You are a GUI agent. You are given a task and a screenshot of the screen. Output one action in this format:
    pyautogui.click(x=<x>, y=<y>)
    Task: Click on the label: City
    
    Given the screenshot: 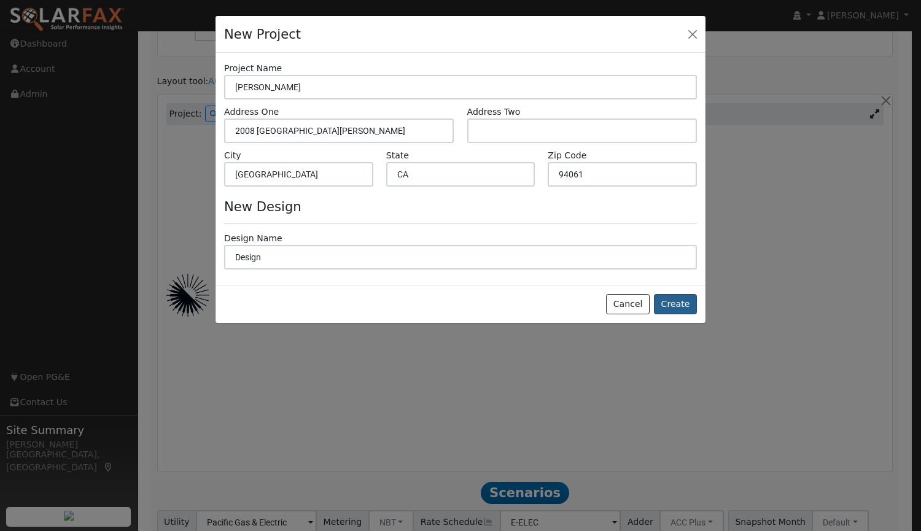 What is the action you would take?
    pyautogui.click(x=233, y=155)
    